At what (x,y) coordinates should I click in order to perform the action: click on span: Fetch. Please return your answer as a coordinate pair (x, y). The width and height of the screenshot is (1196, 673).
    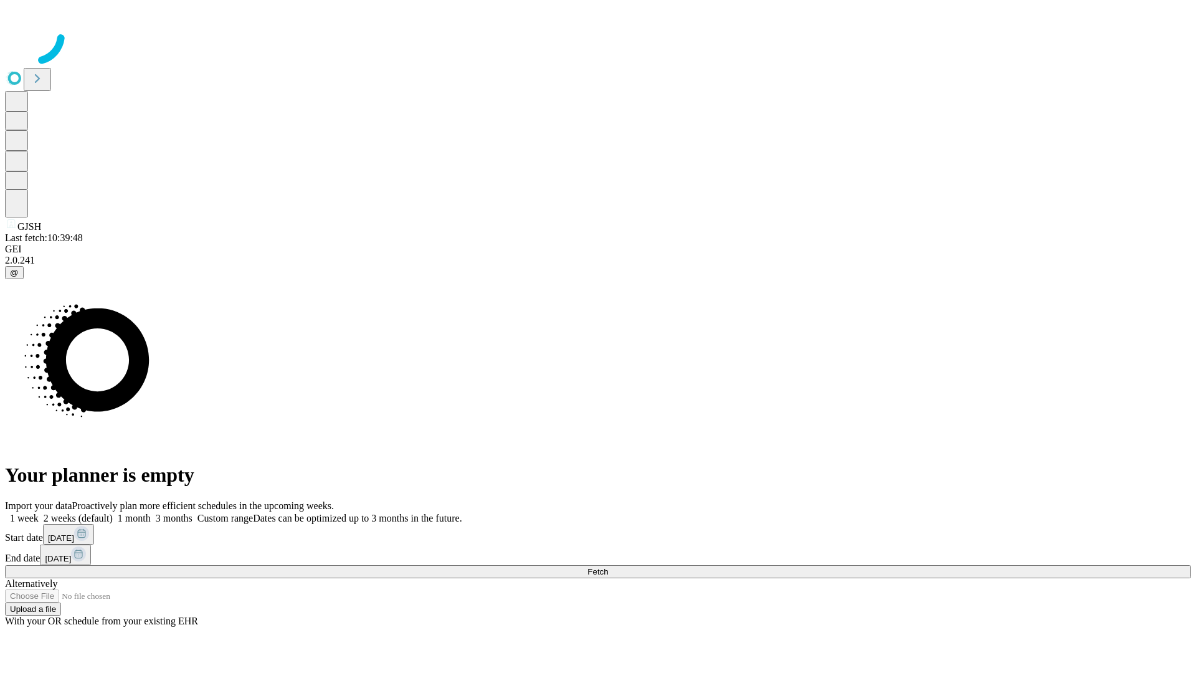
    Looking at the image, I should click on (597, 571).